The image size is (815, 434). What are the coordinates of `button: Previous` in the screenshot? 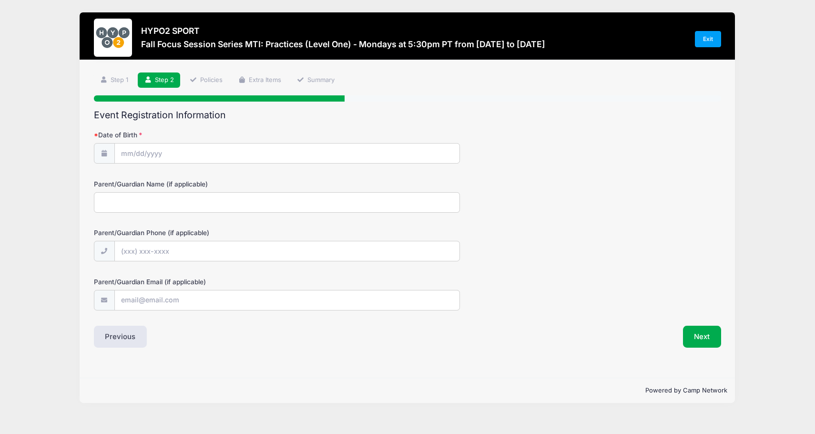 It's located at (121, 336).